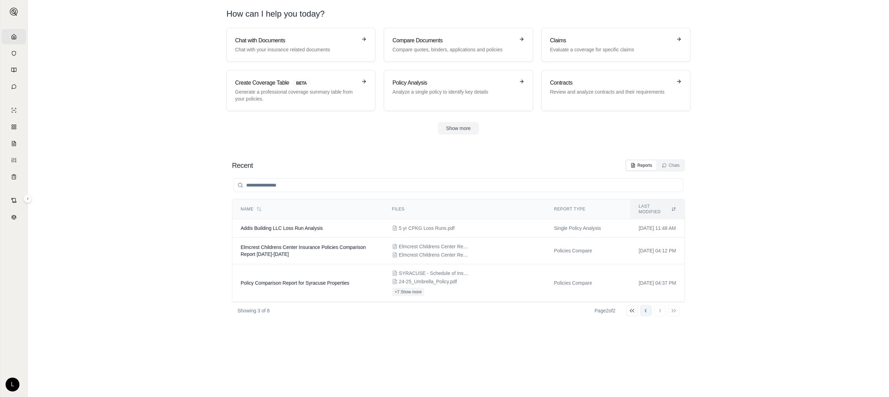  What do you see at coordinates (12, 385) in the screenshot?
I see `div: L` at bounding box center [12, 385].